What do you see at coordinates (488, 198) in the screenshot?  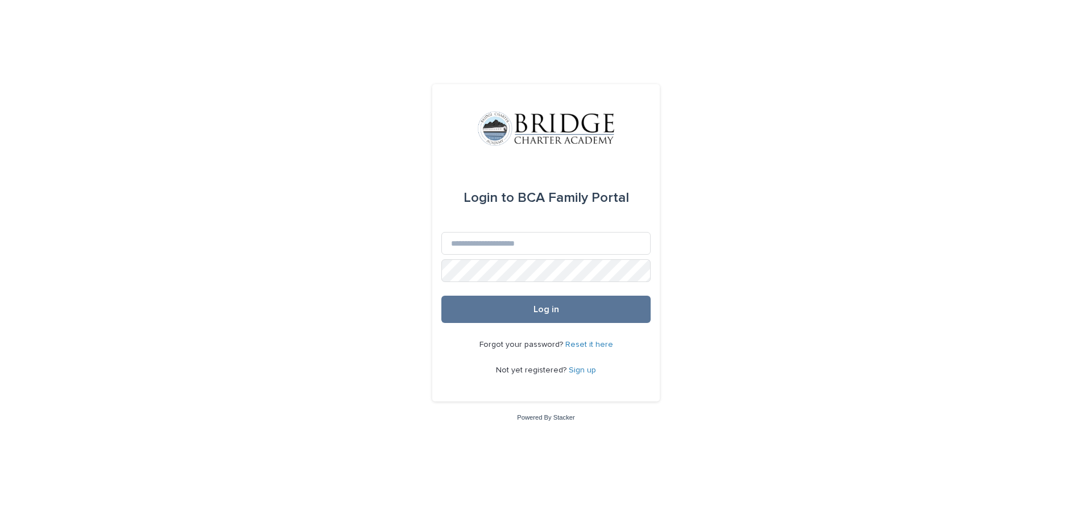 I see `span: Login to` at bounding box center [488, 198].